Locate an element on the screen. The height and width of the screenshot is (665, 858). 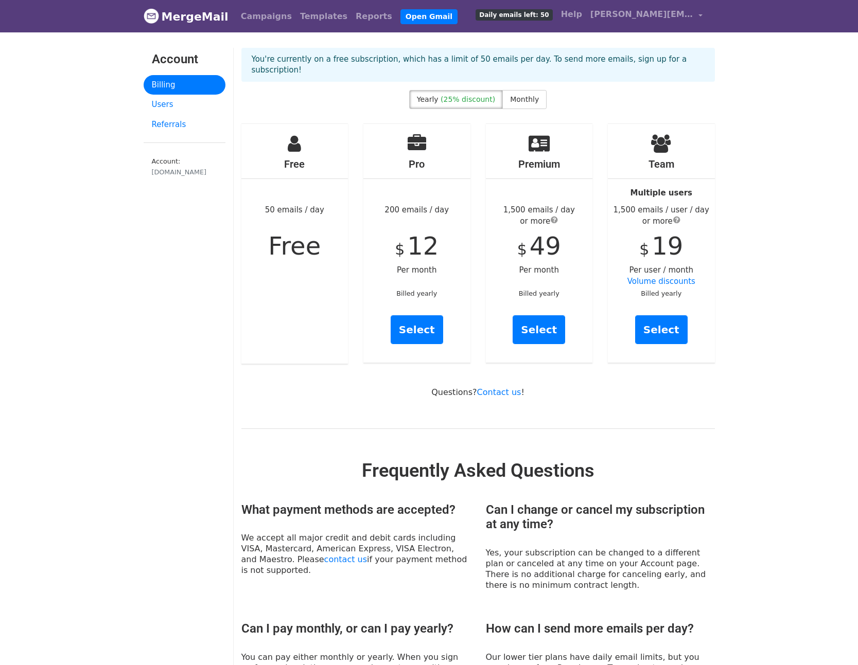
a: Reports is located at coordinates (374, 16).